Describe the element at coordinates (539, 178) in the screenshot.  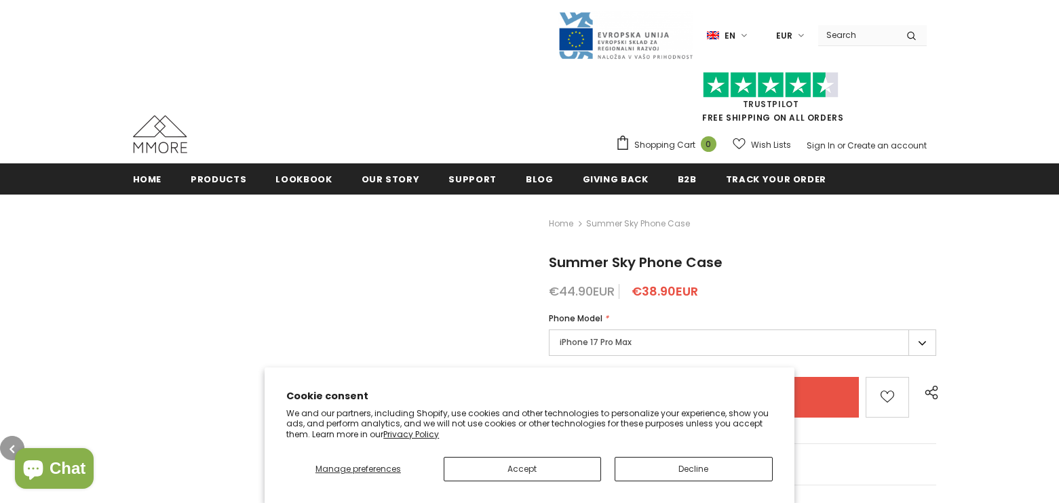
I see `a: Blog` at that location.